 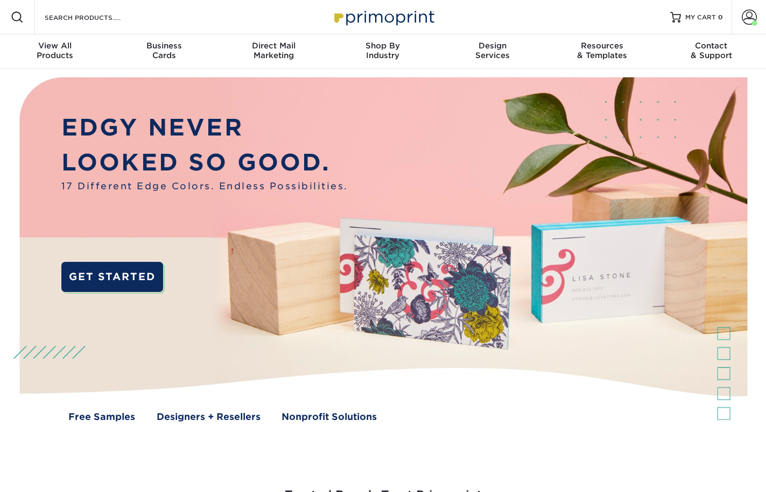 I want to click on p: LOOKED SO GOOD., so click(x=204, y=162).